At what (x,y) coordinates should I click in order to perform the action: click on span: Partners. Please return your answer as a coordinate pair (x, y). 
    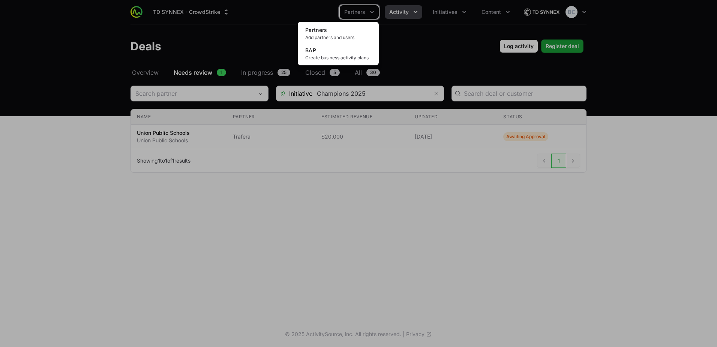
    Looking at the image, I should click on (316, 30).